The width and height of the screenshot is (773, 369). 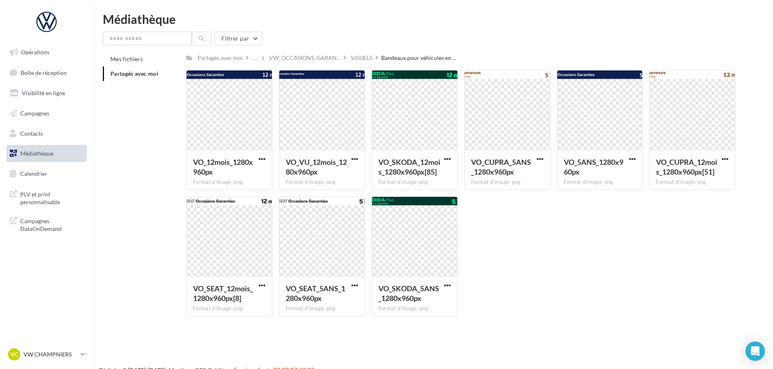 What do you see at coordinates (223, 293) in the screenshot?
I see `span: VO_SEAT_12mois_1280x960px[8]` at bounding box center [223, 293].